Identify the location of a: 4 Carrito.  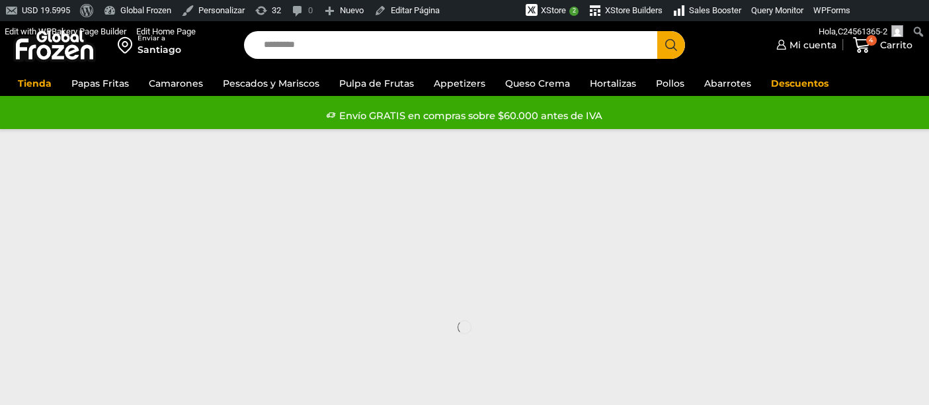
(883, 45).